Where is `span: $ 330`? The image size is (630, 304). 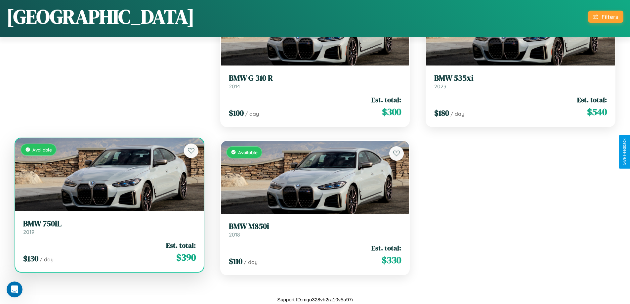 span: $ 330 is located at coordinates (391, 260).